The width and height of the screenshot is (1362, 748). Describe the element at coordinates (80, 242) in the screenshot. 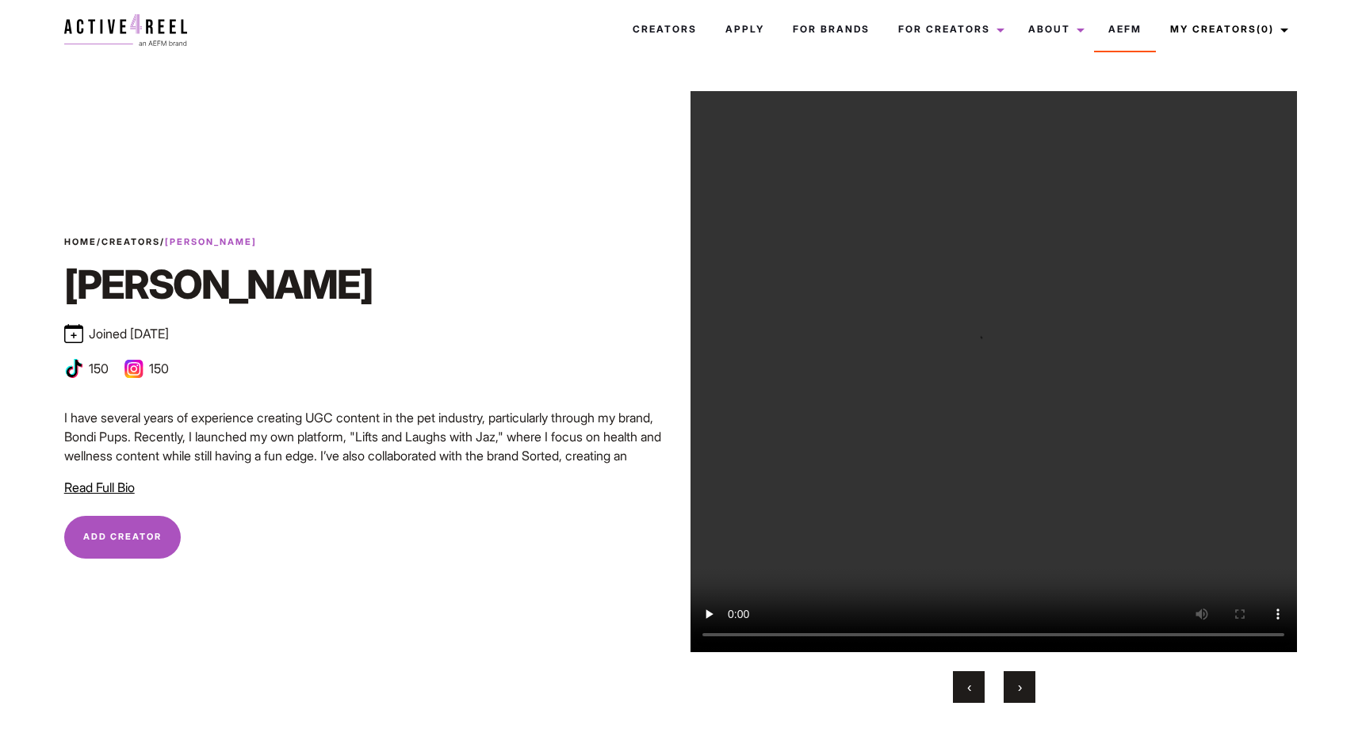

I see `a: Home` at that location.